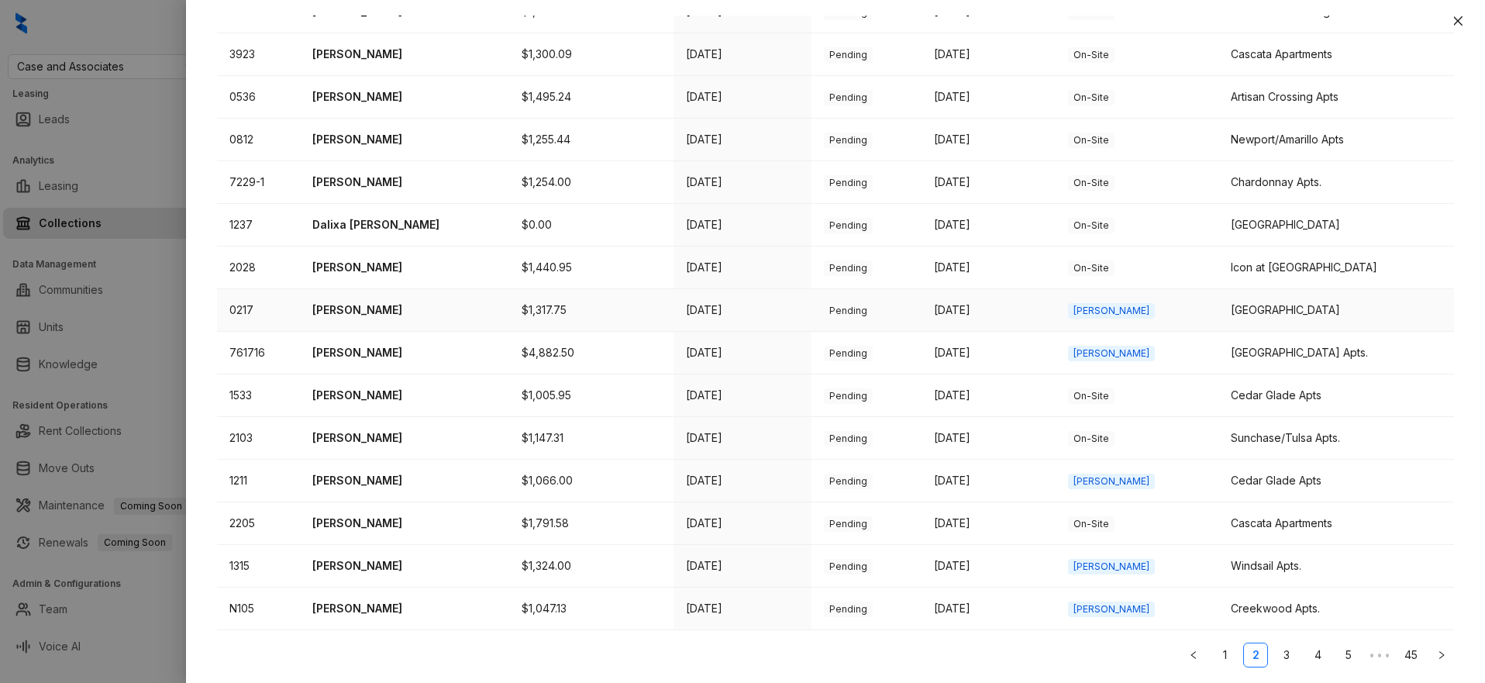 Image resolution: width=1485 pixels, height=683 pixels. What do you see at coordinates (1336, 97) in the screenshot?
I see `div: Artisan Crossing Apts` at bounding box center [1336, 97].